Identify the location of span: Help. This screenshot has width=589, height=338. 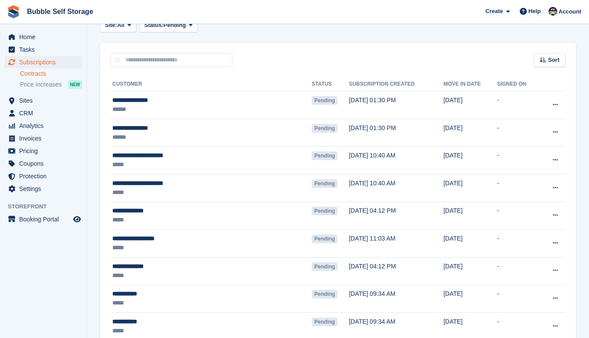
(535, 11).